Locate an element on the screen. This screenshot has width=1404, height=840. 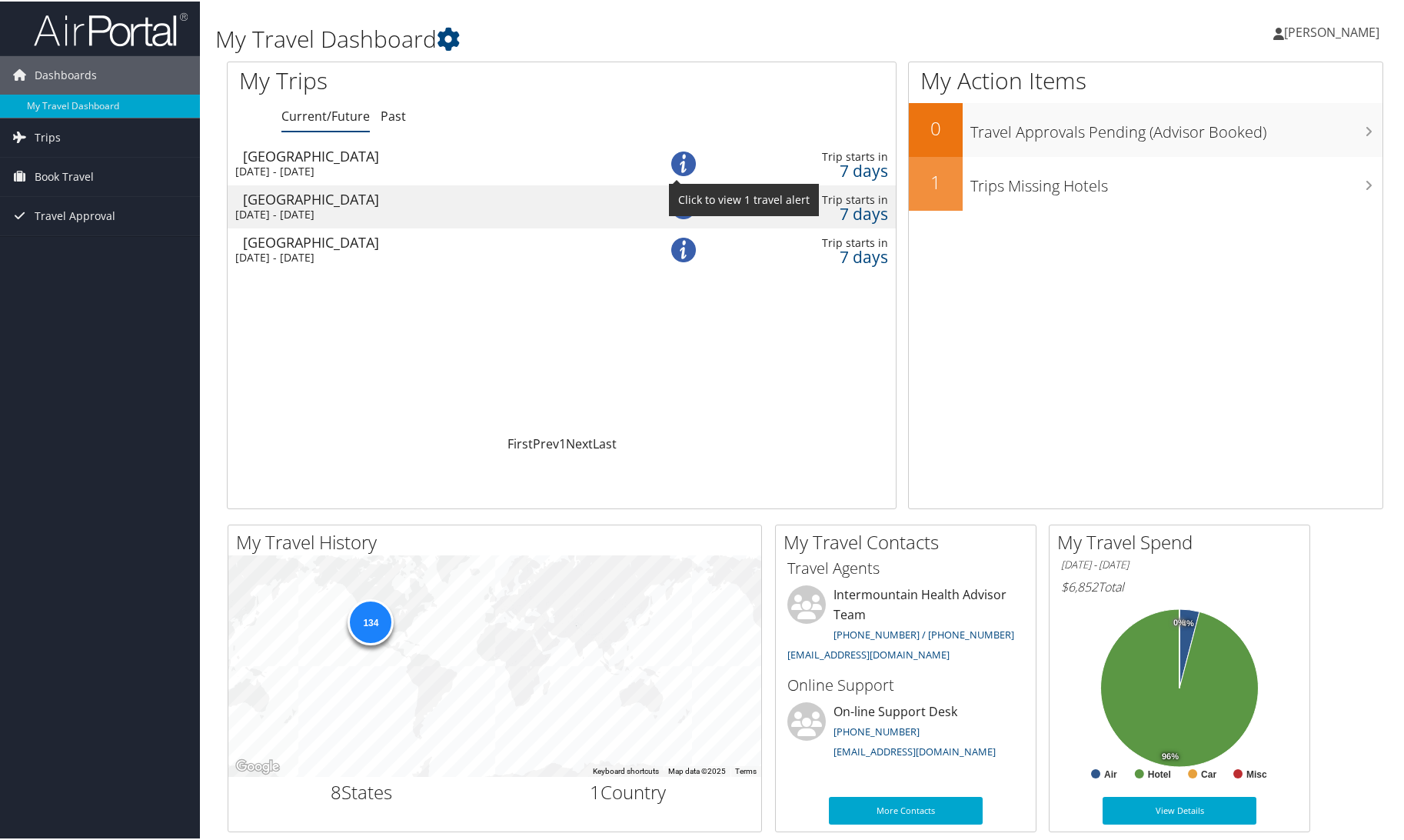
h2: My Travel History is located at coordinates (498, 541).